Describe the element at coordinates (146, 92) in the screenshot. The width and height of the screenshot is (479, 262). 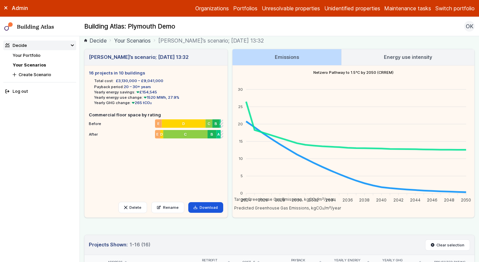
I see `span: £154,545` at that location.